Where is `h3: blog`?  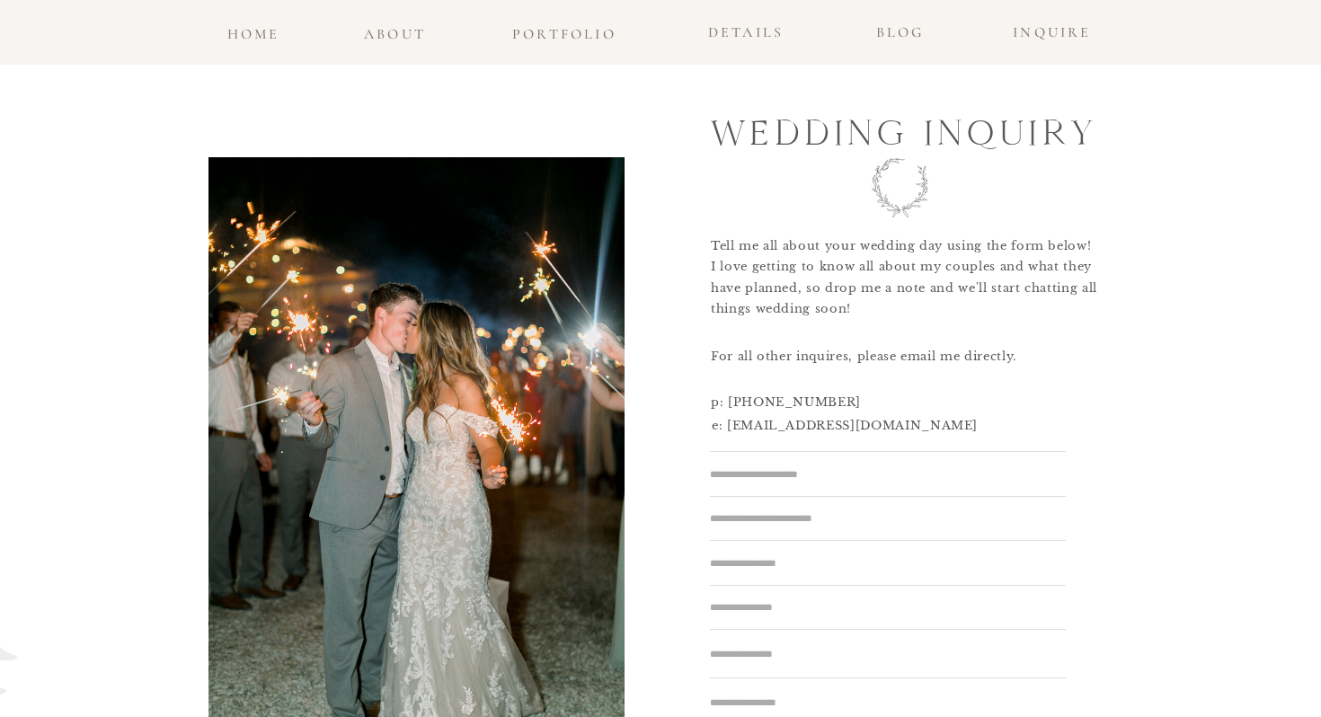 h3: blog is located at coordinates (900, 28).